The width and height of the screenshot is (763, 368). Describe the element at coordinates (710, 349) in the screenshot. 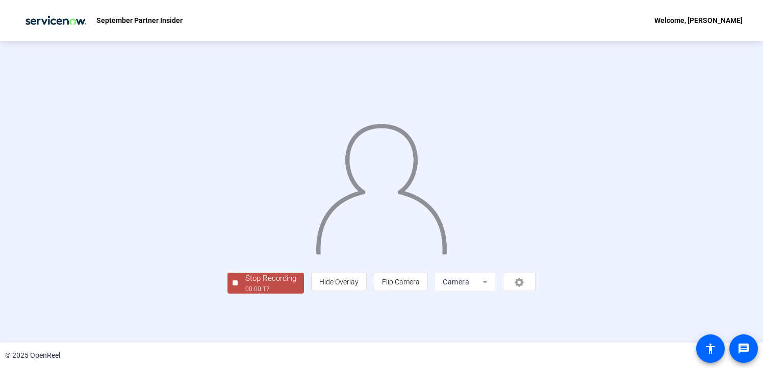

I see `mat-icon: accessibility` at that location.